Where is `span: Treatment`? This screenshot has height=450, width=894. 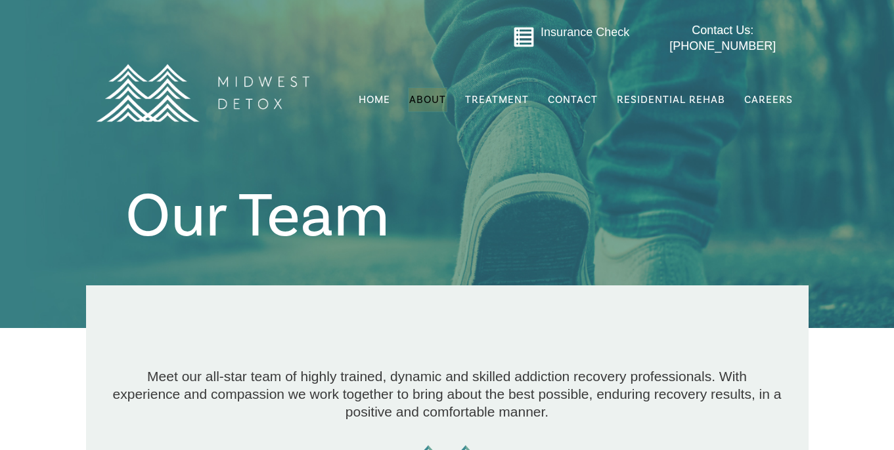
span: Treatment is located at coordinates (496, 100).